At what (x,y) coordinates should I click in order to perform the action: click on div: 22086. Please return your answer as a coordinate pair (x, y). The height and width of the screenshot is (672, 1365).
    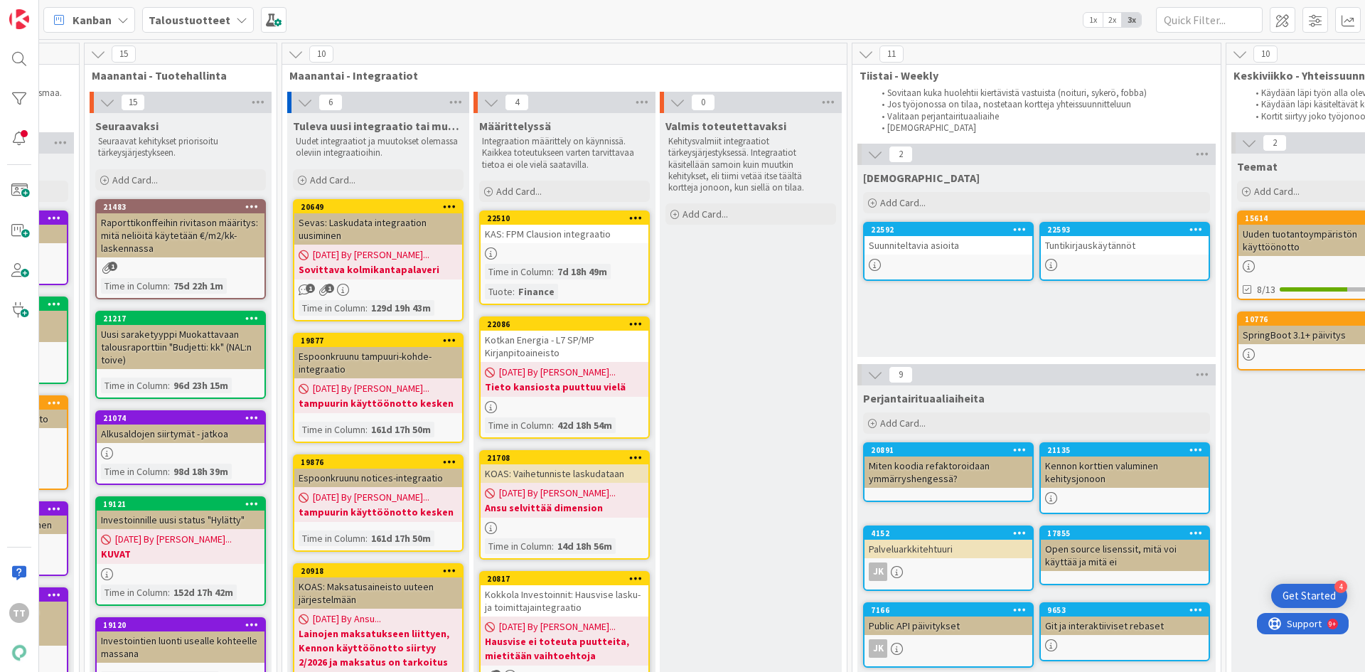
    Looking at the image, I should click on (564, 324).